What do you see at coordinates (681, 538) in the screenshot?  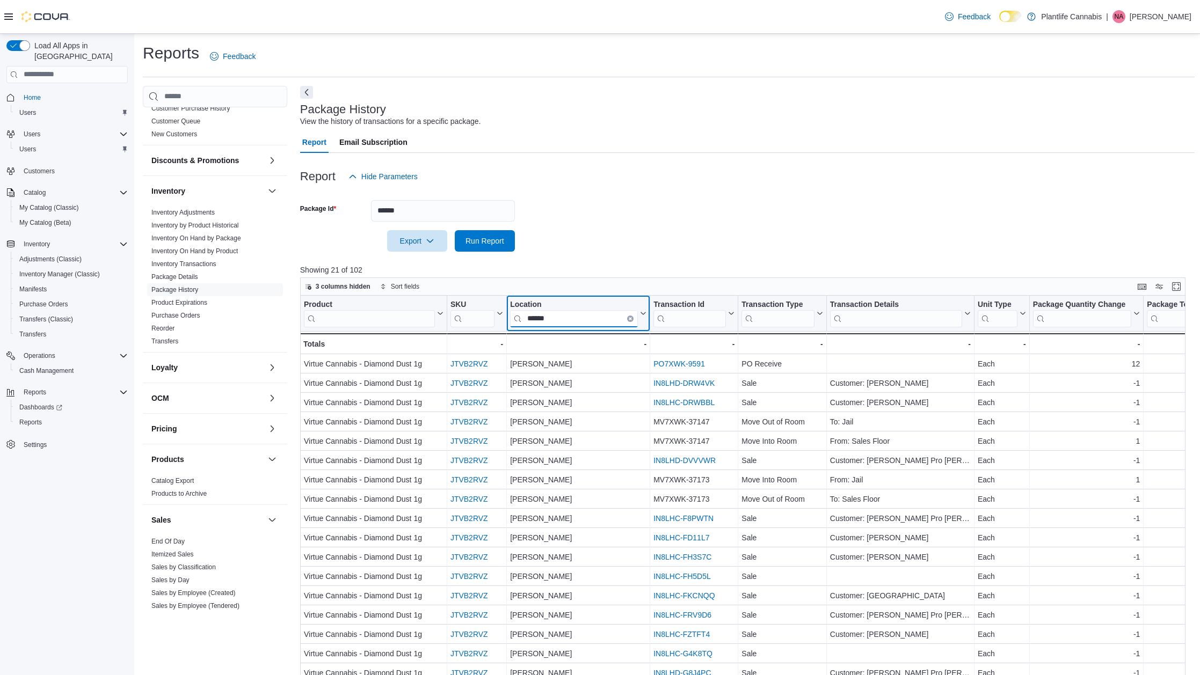 I see `a: IN8LHC-FD11L7` at bounding box center [681, 538].